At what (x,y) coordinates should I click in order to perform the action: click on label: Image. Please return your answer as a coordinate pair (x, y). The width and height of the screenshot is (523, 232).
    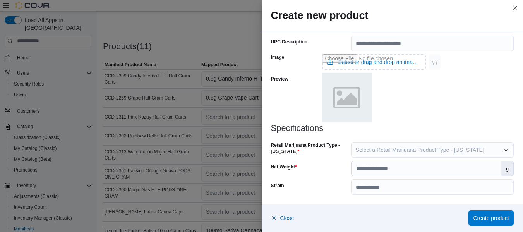
    Looking at the image, I should click on (278, 57).